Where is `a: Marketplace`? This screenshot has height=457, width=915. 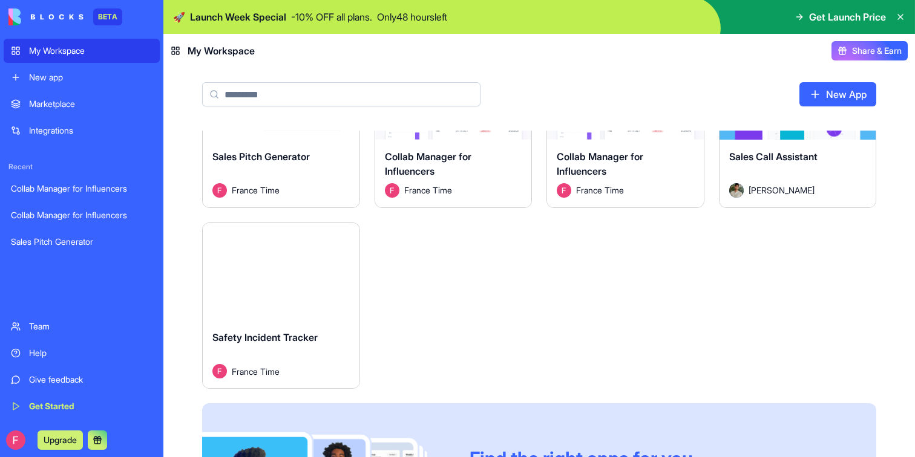
a: Marketplace is located at coordinates (82, 104).